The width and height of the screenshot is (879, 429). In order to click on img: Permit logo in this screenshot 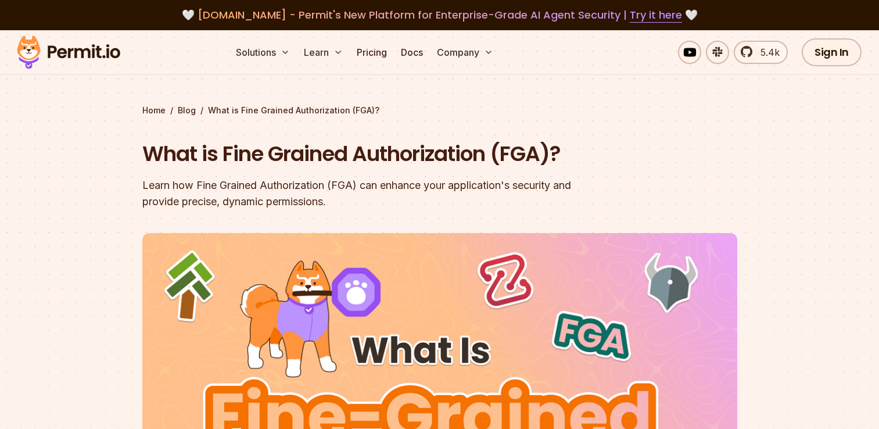, I will do `click(69, 52)`.